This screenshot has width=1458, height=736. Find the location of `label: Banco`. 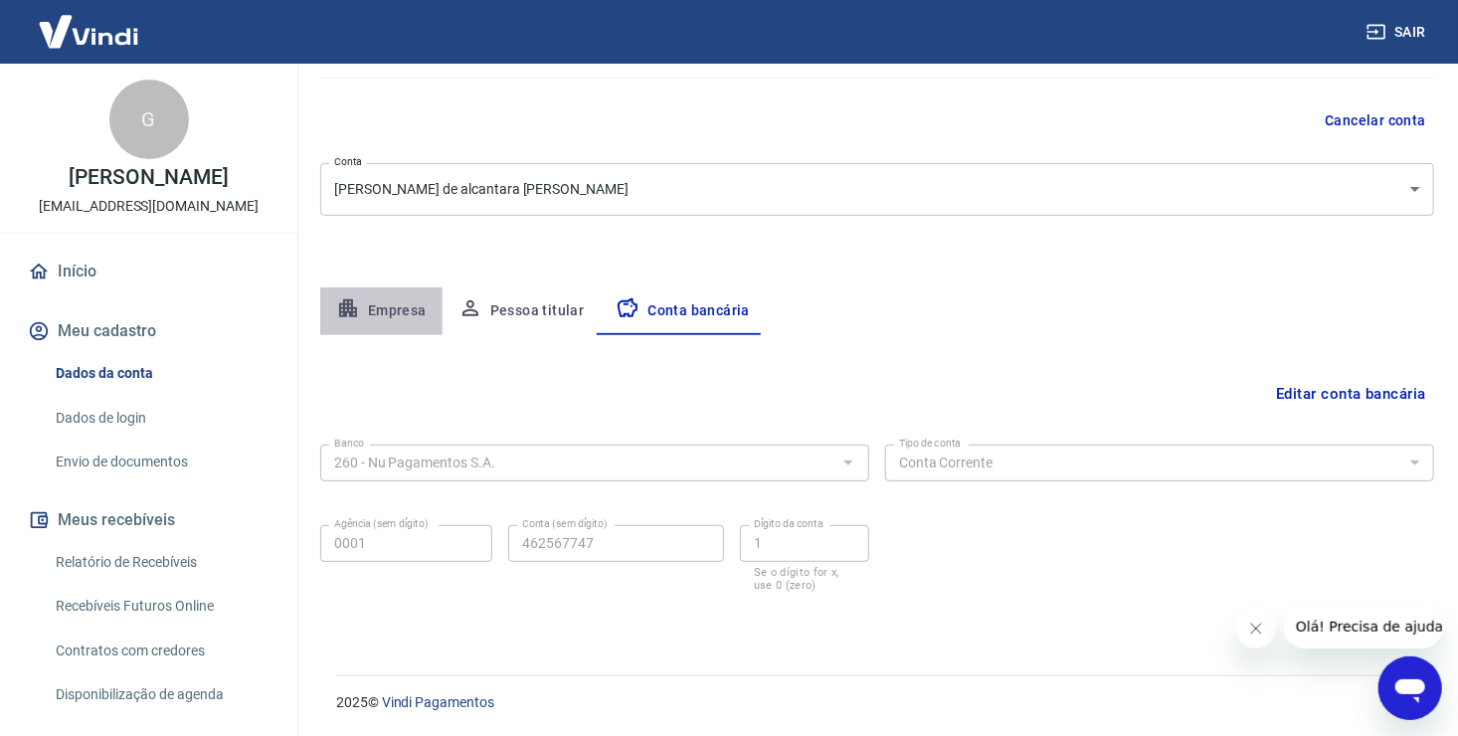

label: Banco is located at coordinates (349, 443).